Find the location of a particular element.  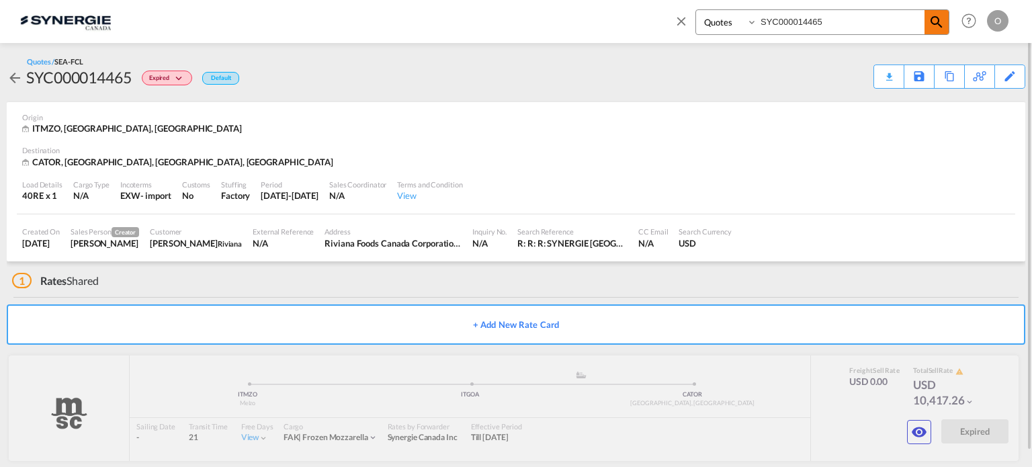

div: EXW is located at coordinates (130, 195).